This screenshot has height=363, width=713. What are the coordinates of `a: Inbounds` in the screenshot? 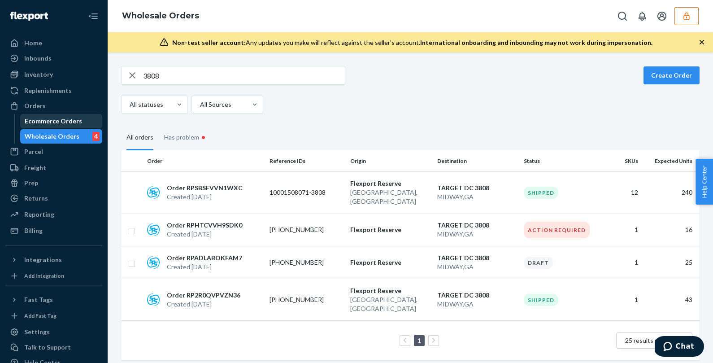 It's located at (54, 58).